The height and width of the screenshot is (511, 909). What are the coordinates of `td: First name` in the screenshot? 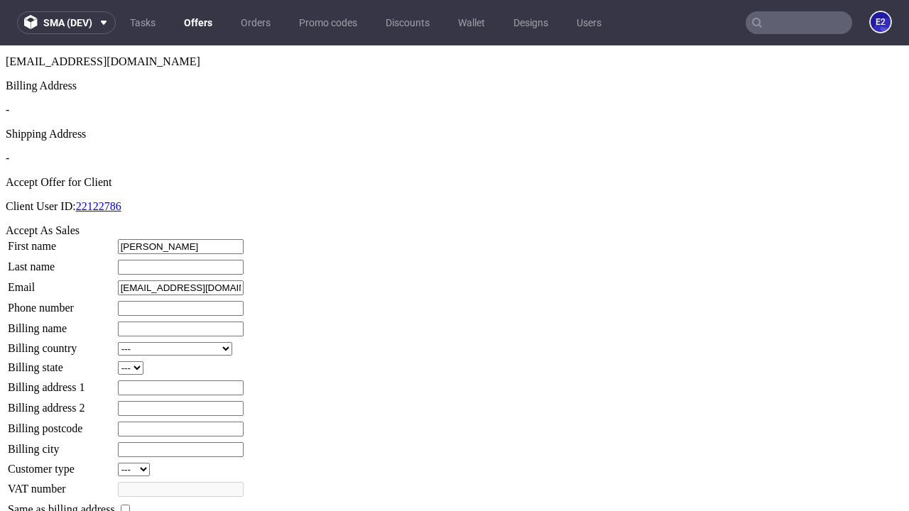 It's located at (61, 201).